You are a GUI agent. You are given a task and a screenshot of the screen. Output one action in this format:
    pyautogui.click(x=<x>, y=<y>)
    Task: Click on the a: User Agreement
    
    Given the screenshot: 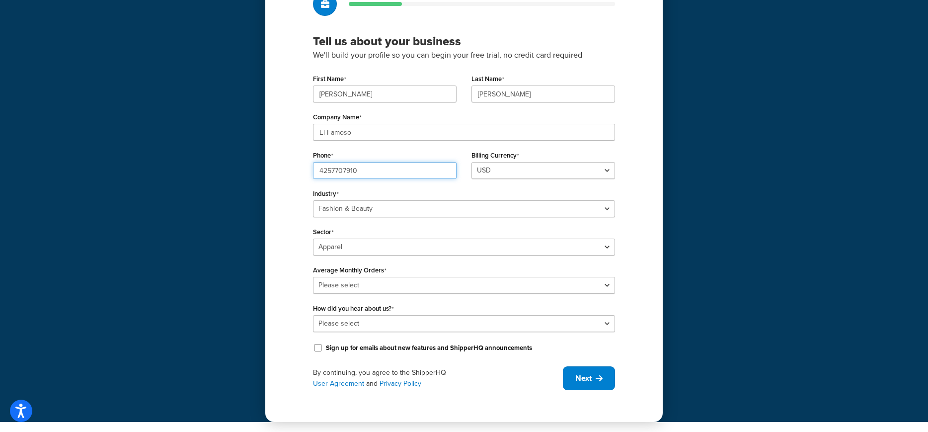 What is the action you would take?
    pyautogui.click(x=338, y=383)
    